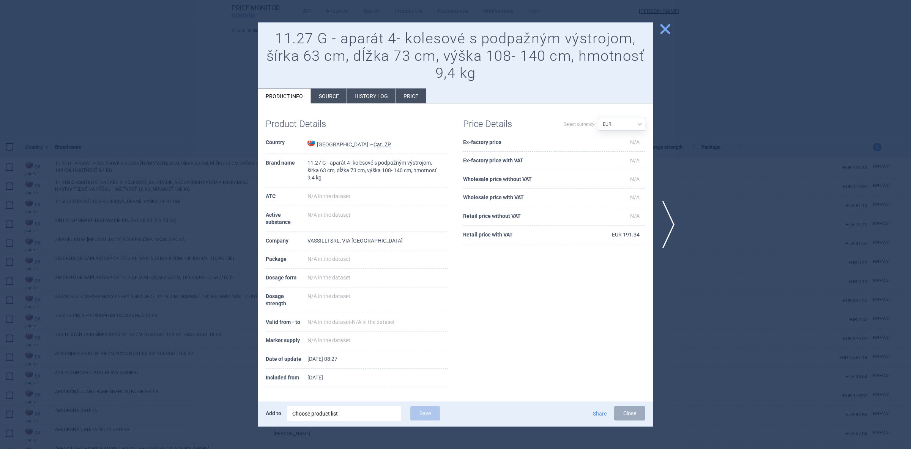 This screenshot has width=911, height=449. I want to click on th: Market supply, so click(287, 340).